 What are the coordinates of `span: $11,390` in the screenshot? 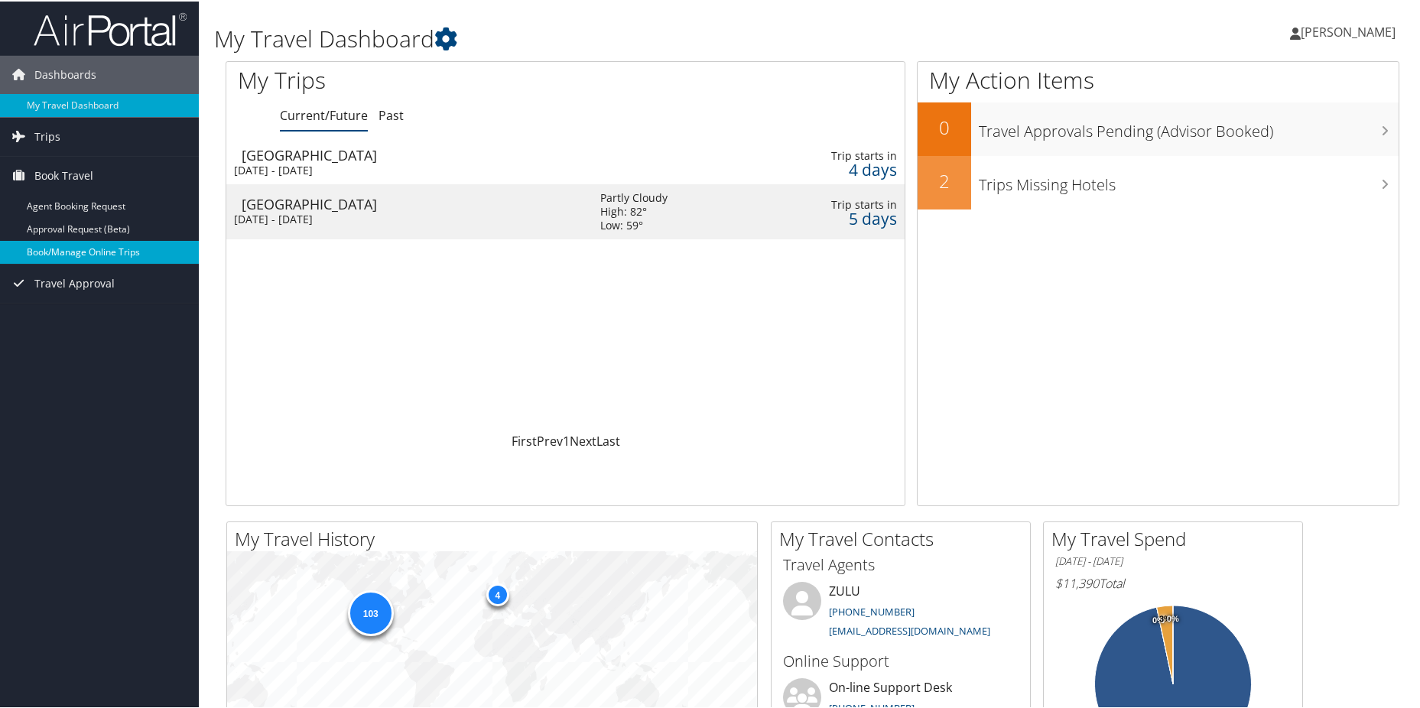 It's located at (1077, 582).